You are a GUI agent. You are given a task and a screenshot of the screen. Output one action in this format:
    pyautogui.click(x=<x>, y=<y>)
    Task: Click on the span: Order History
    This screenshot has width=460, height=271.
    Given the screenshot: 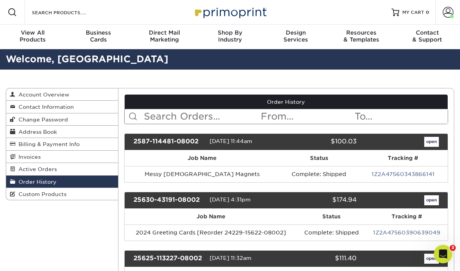 What is the action you would take?
    pyautogui.click(x=36, y=182)
    